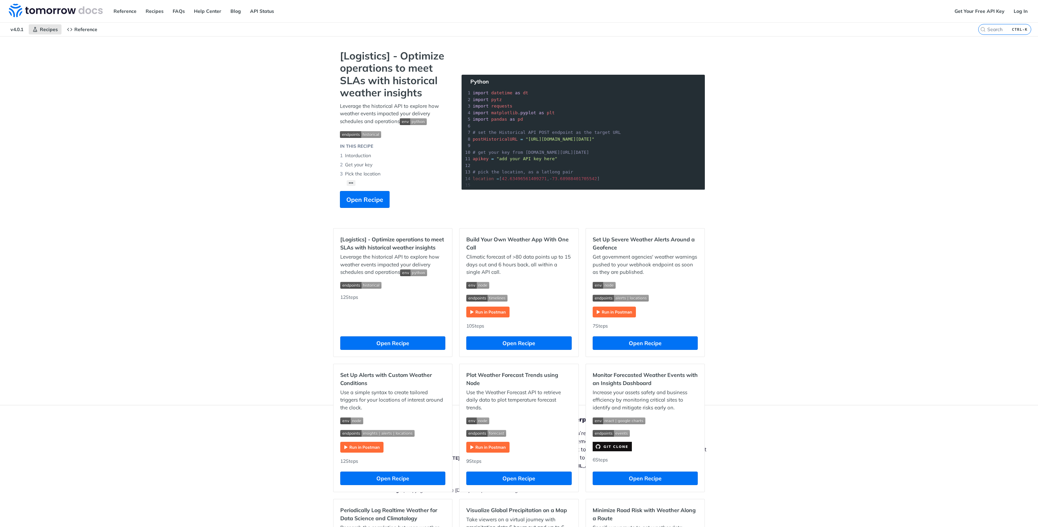 The height and width of the screenshot is (527, 1038). Describe the element at coordinates (49, 29) in the screenshot. I see `span: Recipes` at that location.